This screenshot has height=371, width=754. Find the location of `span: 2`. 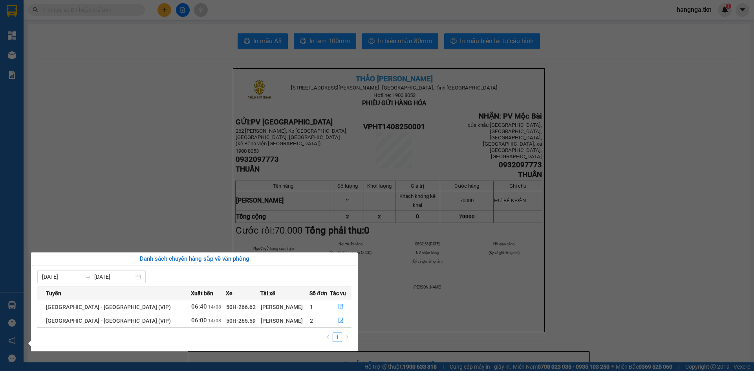

span: 2 is located at coordinates (311, 321).